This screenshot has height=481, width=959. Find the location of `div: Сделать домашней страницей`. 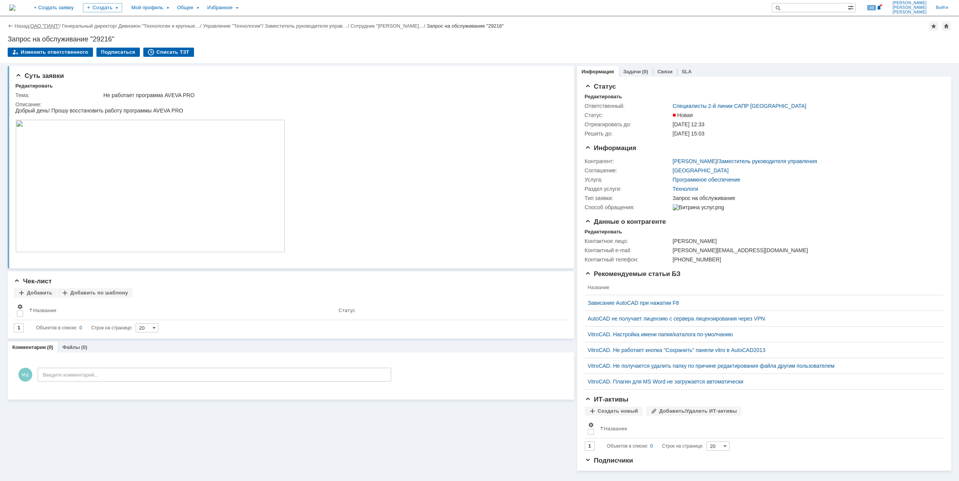

div: Сделать домашней страницей is located at coordinates (946, 26).